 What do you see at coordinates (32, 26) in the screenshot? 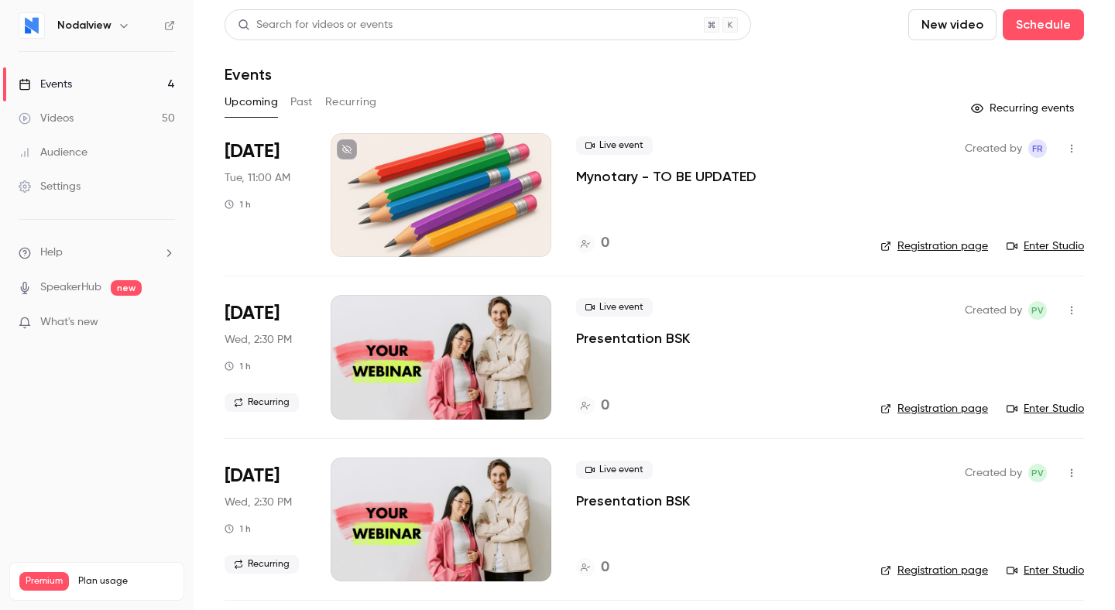
I see `img: Nodalview` at bounding box center [32, 26].